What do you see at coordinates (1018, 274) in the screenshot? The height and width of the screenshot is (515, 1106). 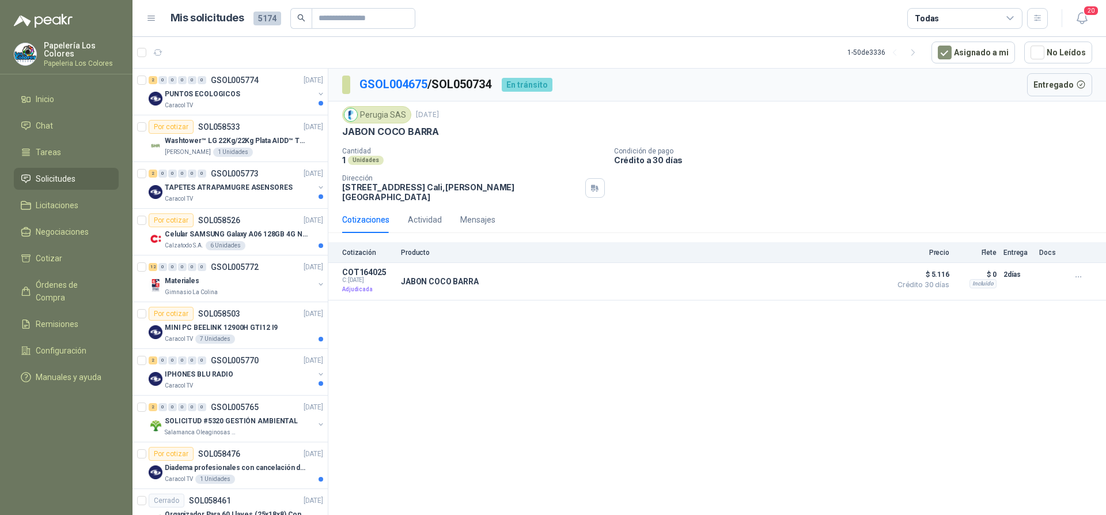 I see `p: 2 días` at bounding box center [1018, 274].